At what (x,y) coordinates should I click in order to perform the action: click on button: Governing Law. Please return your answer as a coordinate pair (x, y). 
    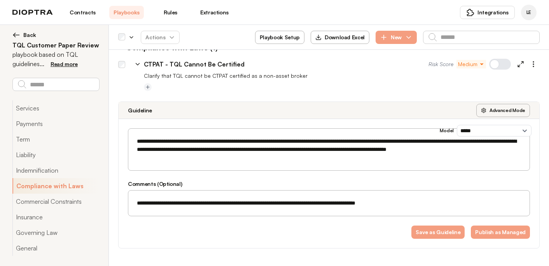
    Looking at the image, I should click on (56, 233).